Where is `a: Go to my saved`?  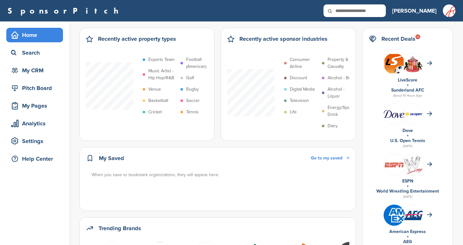 a: Go to my saved is located at coordinates (330, 158).